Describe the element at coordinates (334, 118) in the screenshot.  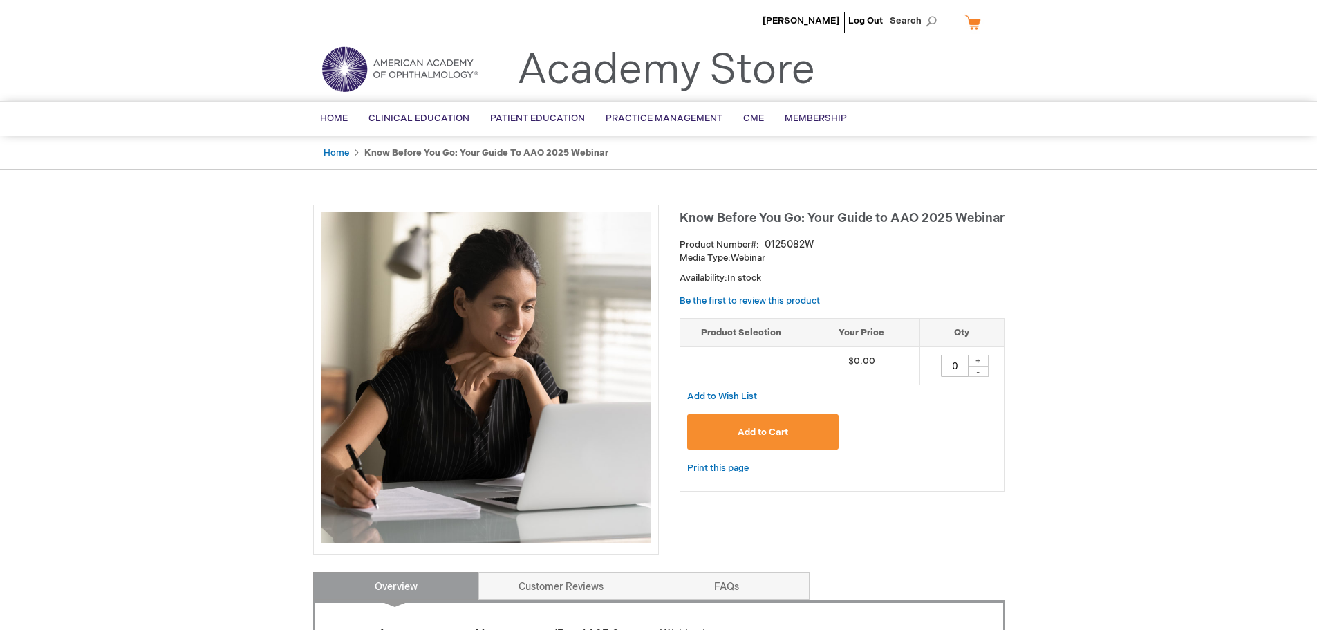
I see `span: Home` at that location.